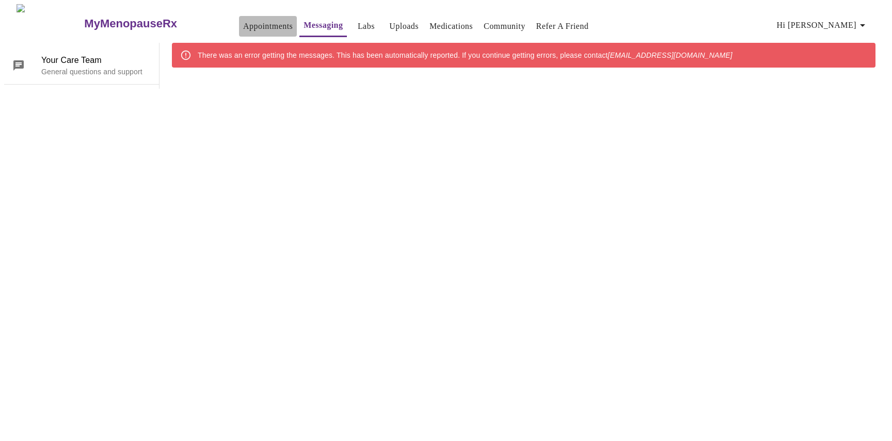 The image size is (892, 441). What do you see at coordinates (366, 26) in the screenshot?
I see `button: Labs` at bounding box center [366, 26].